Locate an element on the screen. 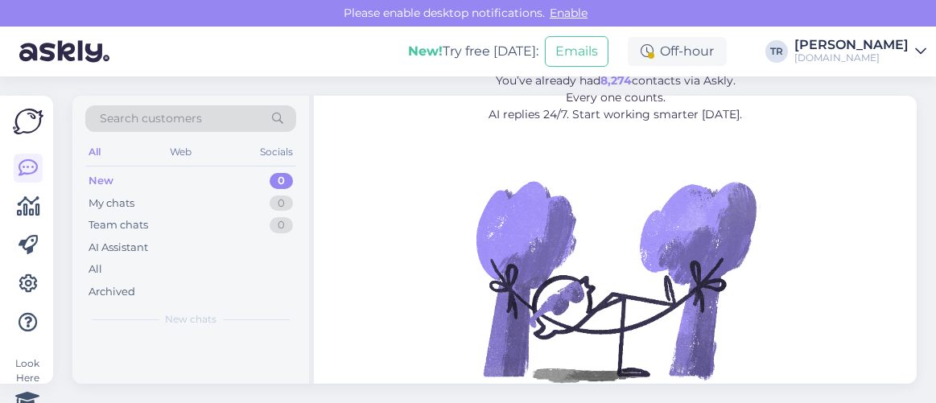  b: 8,274 is located at coordinates (616, 80).